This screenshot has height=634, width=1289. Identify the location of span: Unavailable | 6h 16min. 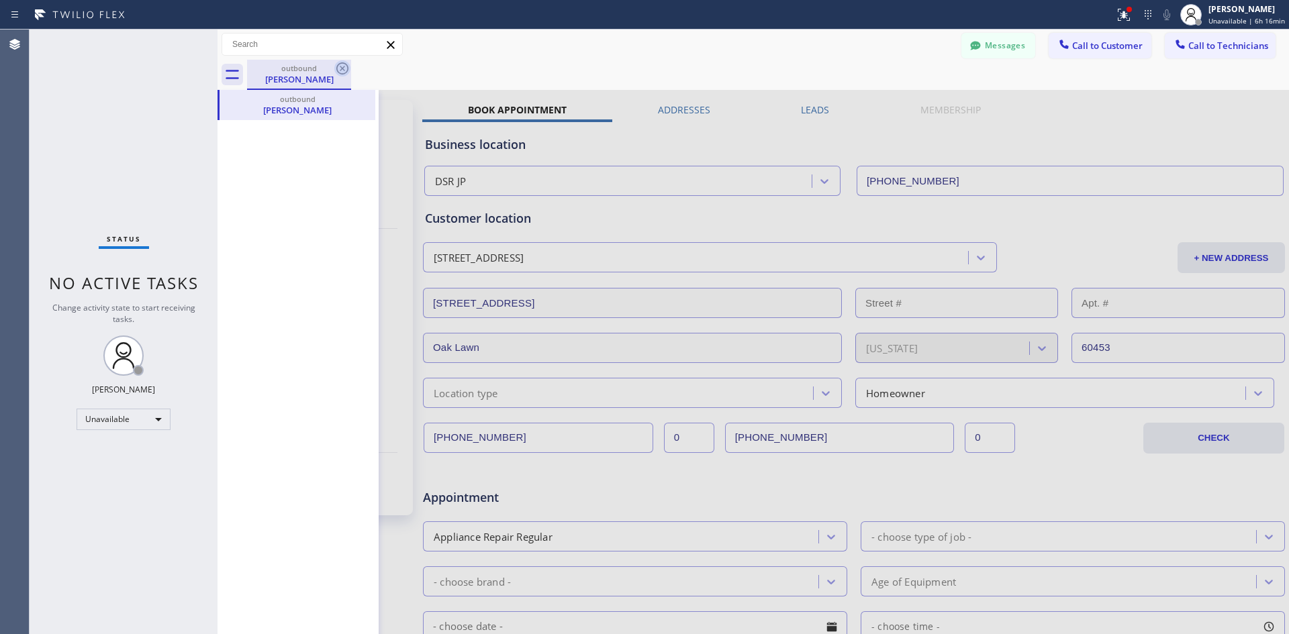
(1246, 21).